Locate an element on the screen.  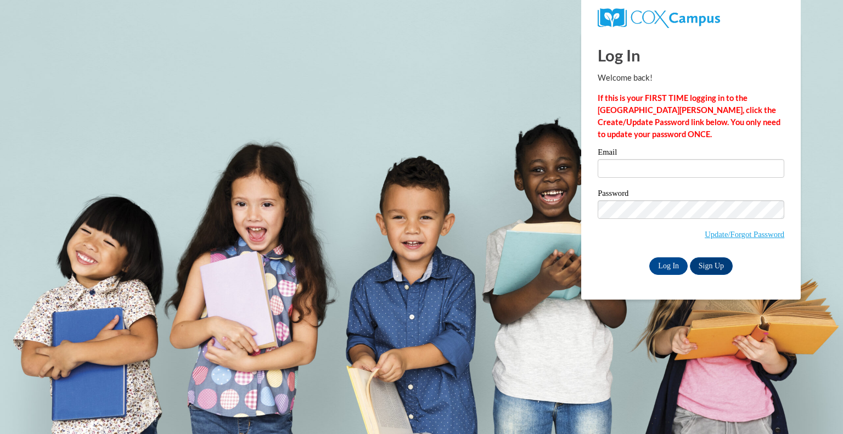
h1: Log In is located at coordinates (691, 55).